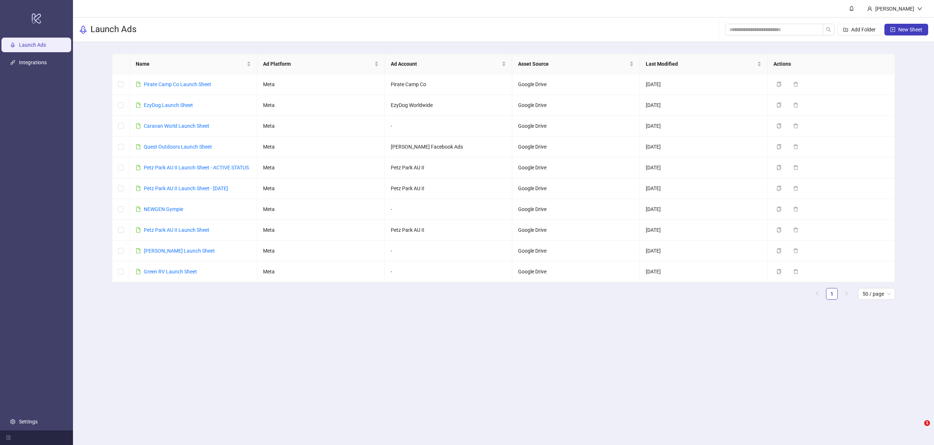 This screenshot has width=934, height=445. Describe the element at coordinates (920, 9) in the screenshot. I see `span: down` at that location.